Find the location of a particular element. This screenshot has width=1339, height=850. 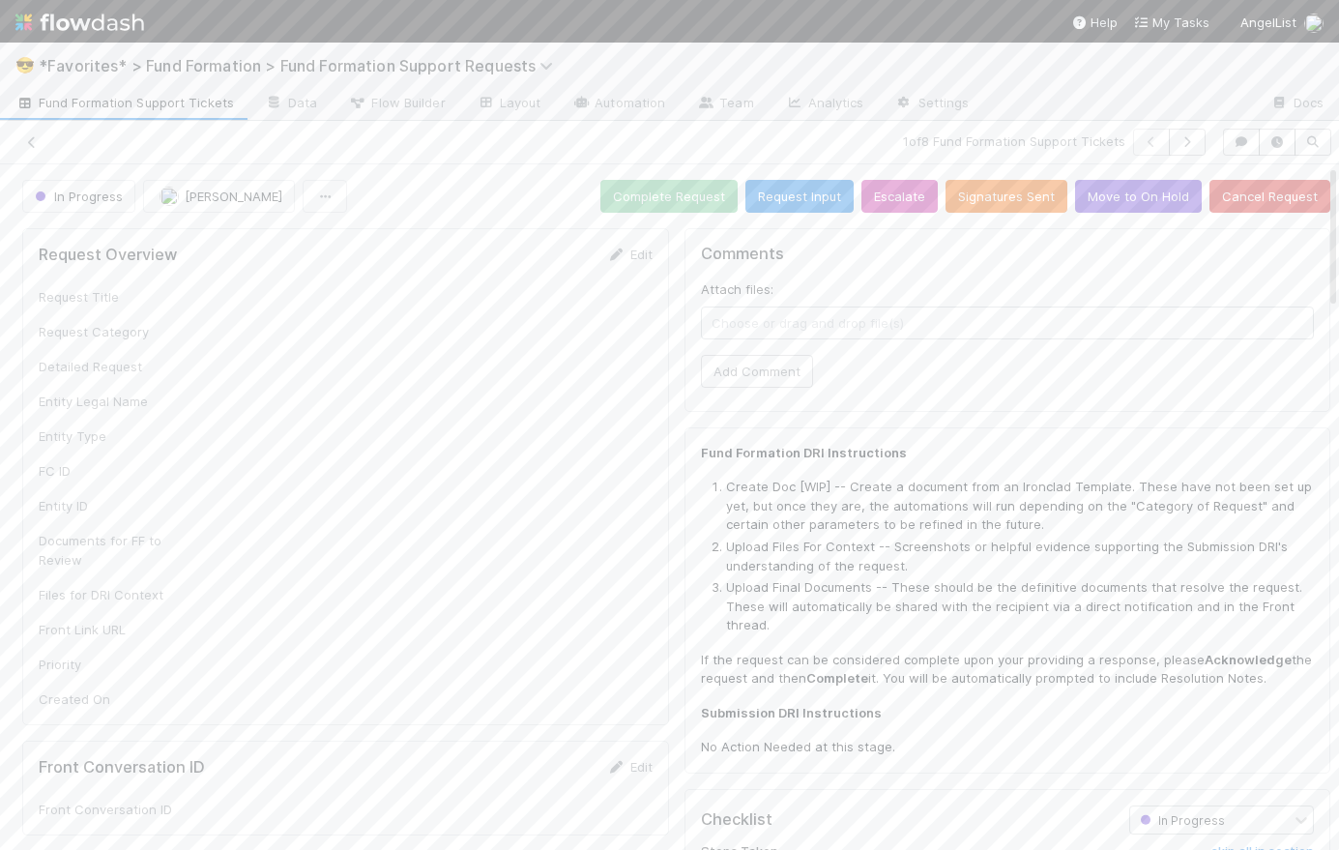

span: AngelList is located at coordinates (1268, 22).